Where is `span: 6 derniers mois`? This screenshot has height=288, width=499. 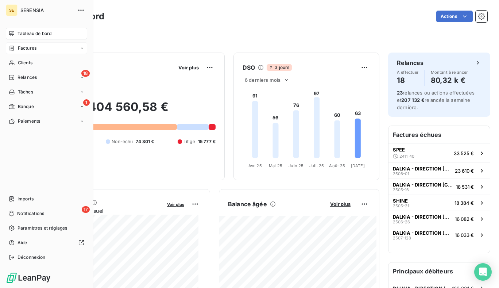 span: 6 derniers mois is located at coordinates (263, 80).